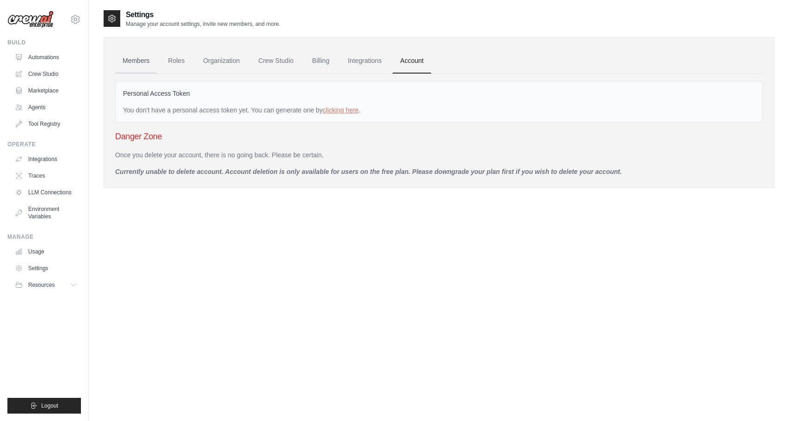  I want to click on a: LLM Connections, so click(46, 193).